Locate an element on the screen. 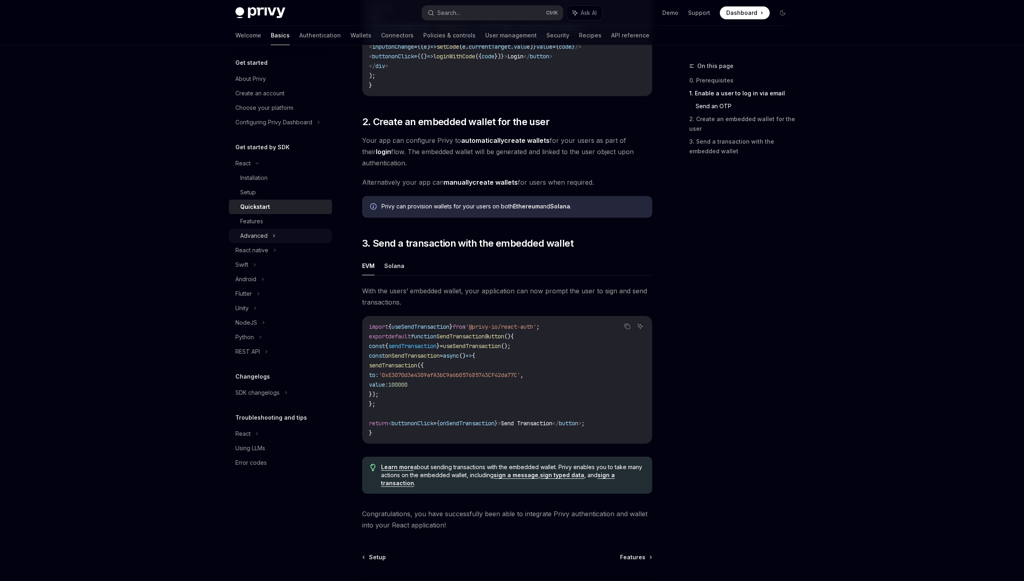 Image resolution: width=1024 pixels, height=581 pixels. a: 3. Send a transaction with the embedded wallet is located at coordinates (743, 146).